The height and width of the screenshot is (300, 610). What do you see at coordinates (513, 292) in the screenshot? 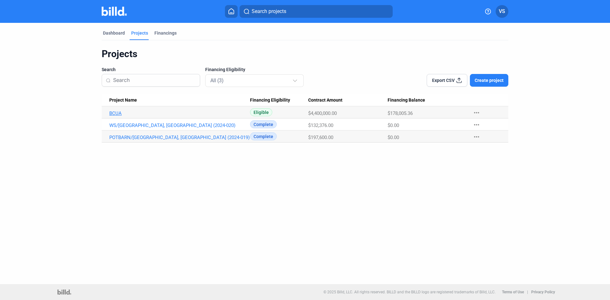
I see `b: Terms of Use` at bounding box center [513, 292].